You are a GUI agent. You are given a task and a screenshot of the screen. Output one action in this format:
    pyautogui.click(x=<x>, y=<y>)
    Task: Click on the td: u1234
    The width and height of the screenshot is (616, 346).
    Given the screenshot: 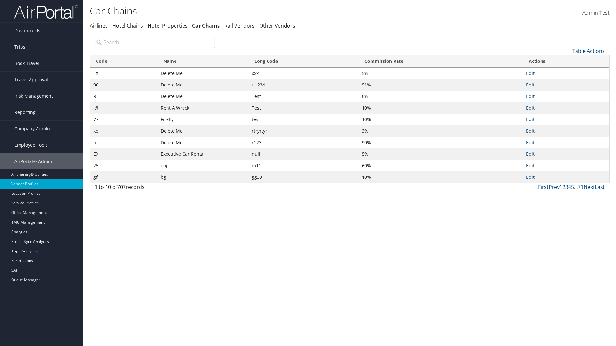 What is the action you would take?
    pyautogui.click(x=303, y=85)
    